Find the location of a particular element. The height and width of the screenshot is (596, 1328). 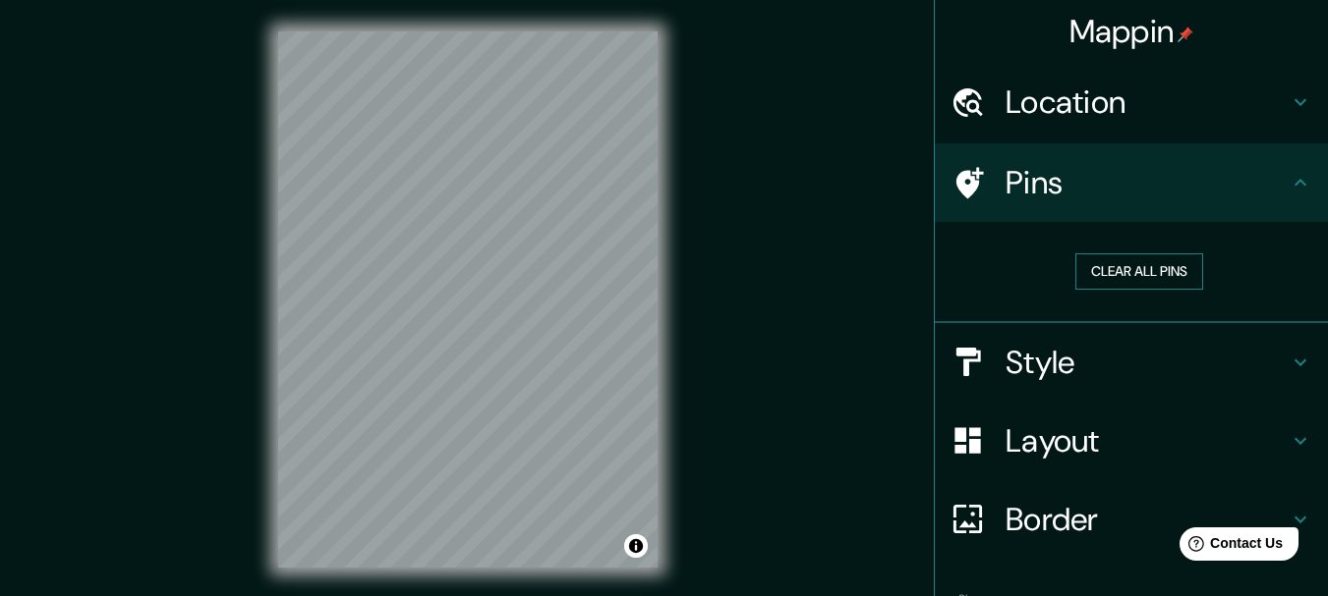

button: Toggle attribution is located at coordinates (636, 546).